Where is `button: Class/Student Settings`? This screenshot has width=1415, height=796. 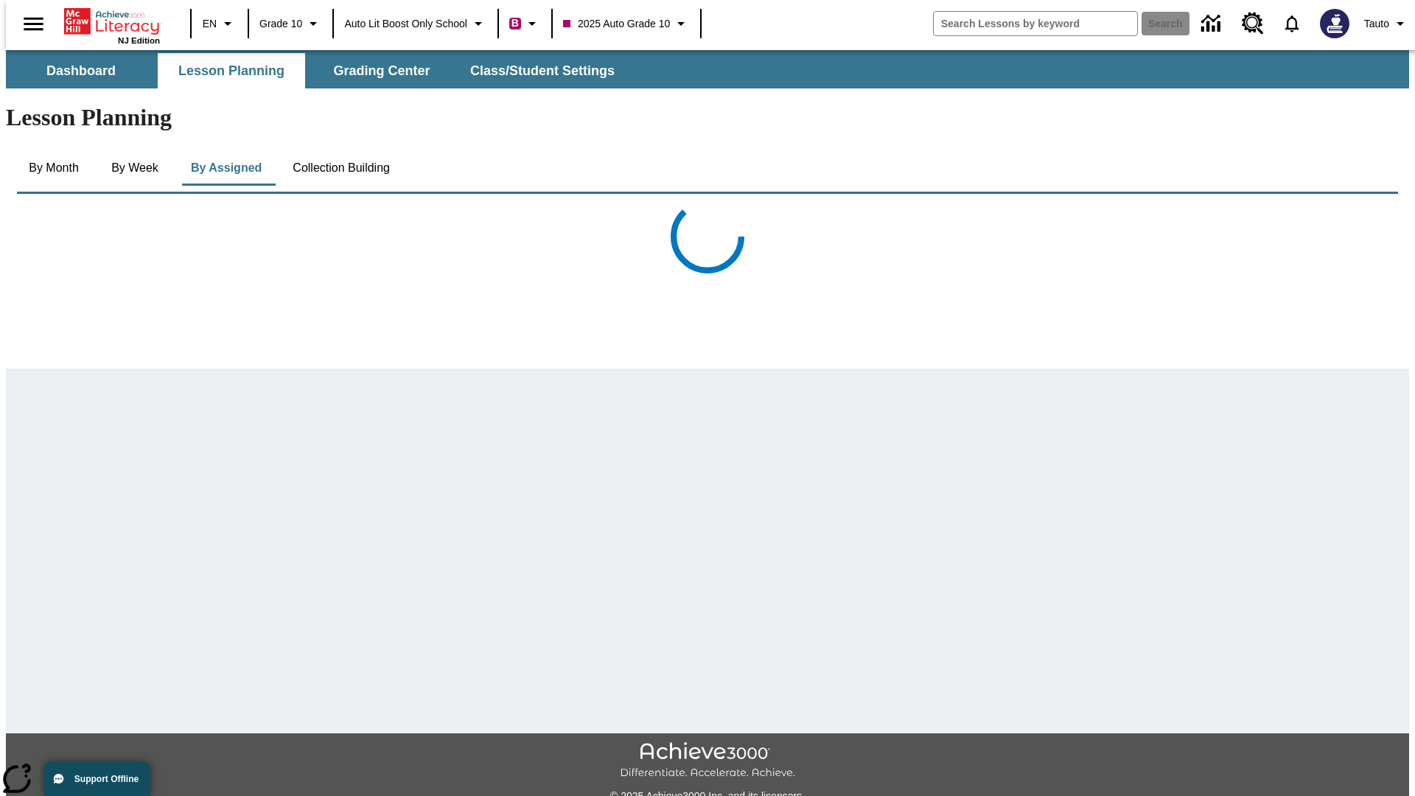 button: Class/Student Settings is located at coordinates (543, 71).